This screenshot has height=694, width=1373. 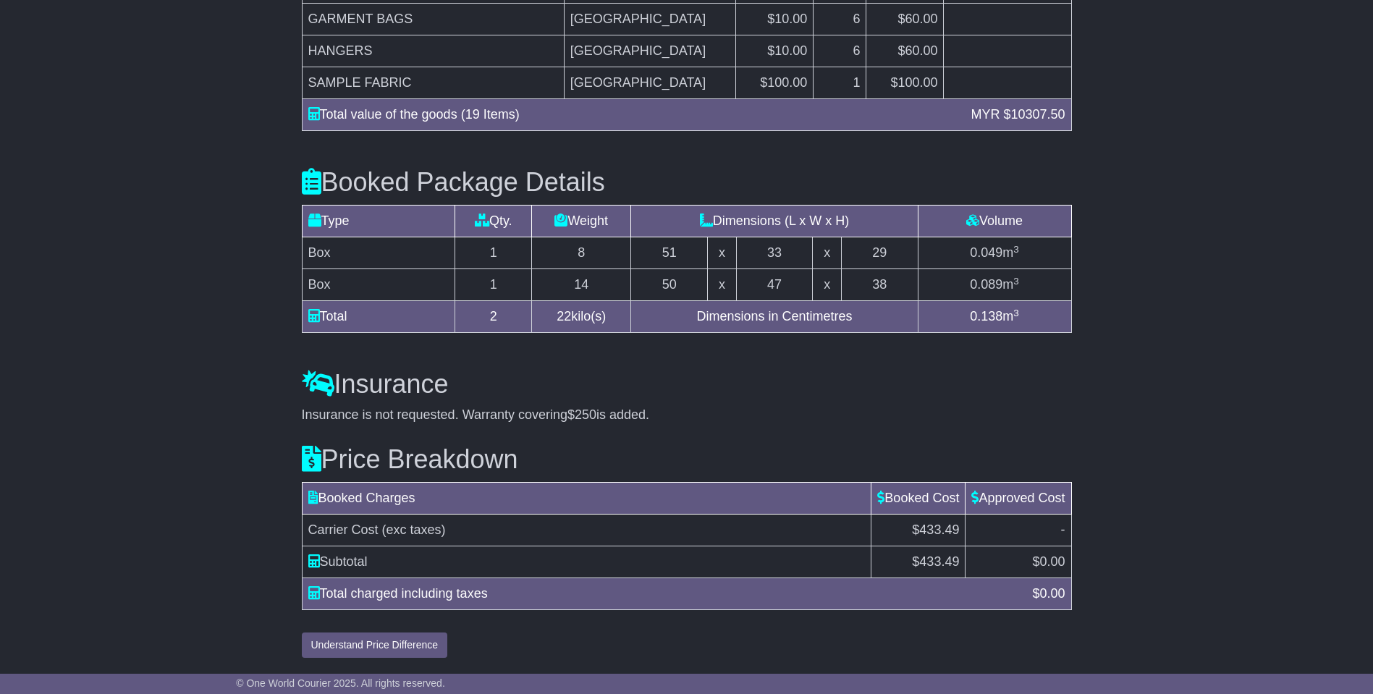 What do you see at coordinates (581, 285) in the screenshot?
I see `td: 14` at bounding box center [581, 285].